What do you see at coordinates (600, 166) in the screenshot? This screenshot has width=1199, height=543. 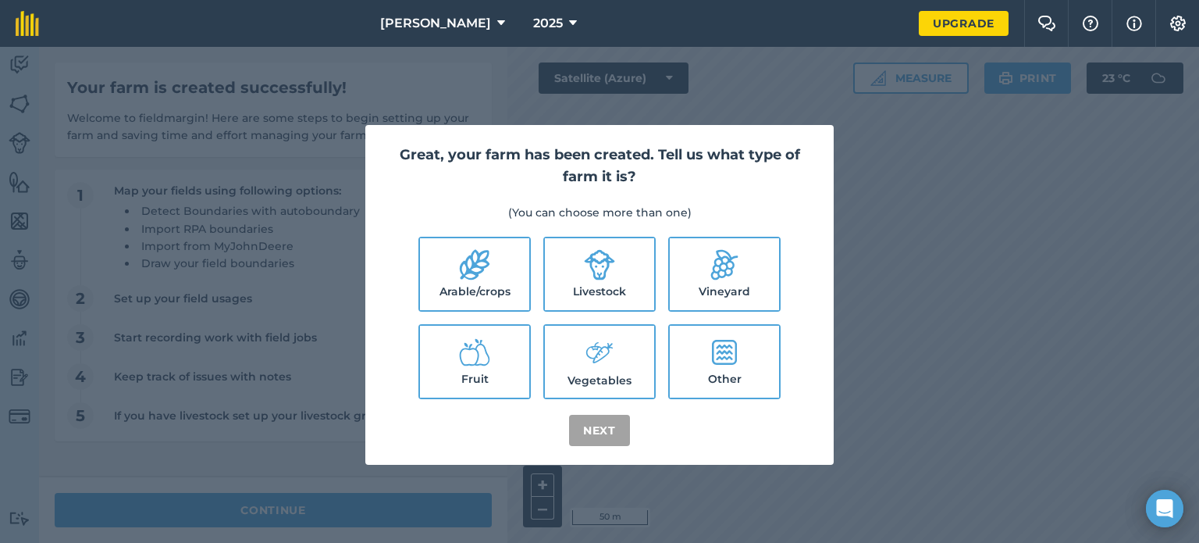 I see `h2: Great, your farm has been created. Tell us what type of farm it is?` at bounding box center [600, 166].